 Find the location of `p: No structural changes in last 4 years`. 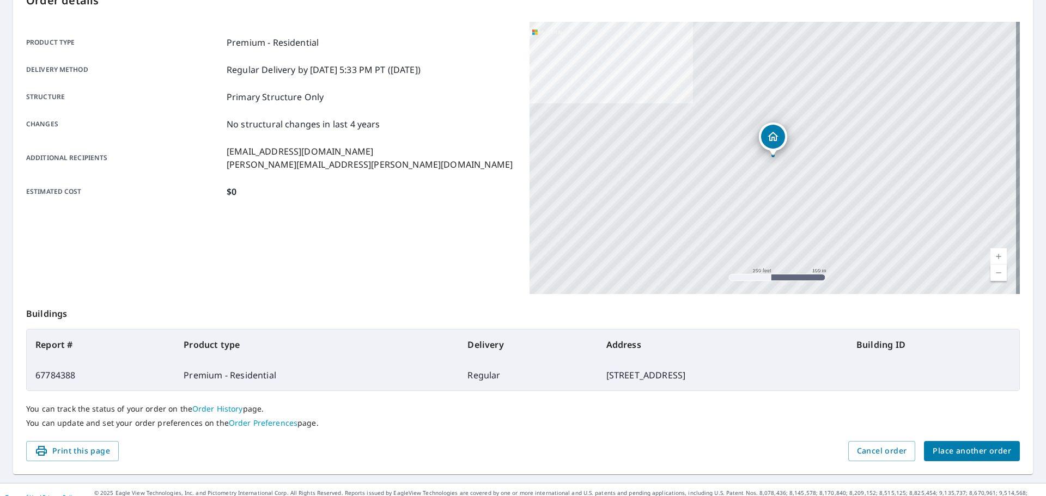

p: No structural changes in last 4 years is located at coordinates (303, 124).